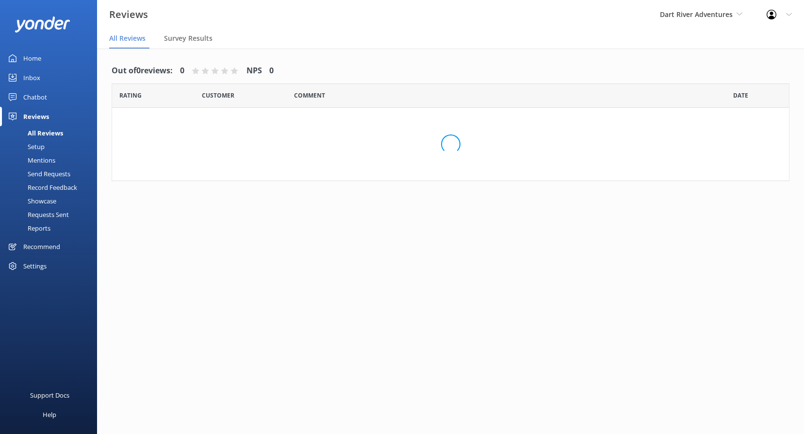  I want to click on div: Inbox, so click(32, 78).